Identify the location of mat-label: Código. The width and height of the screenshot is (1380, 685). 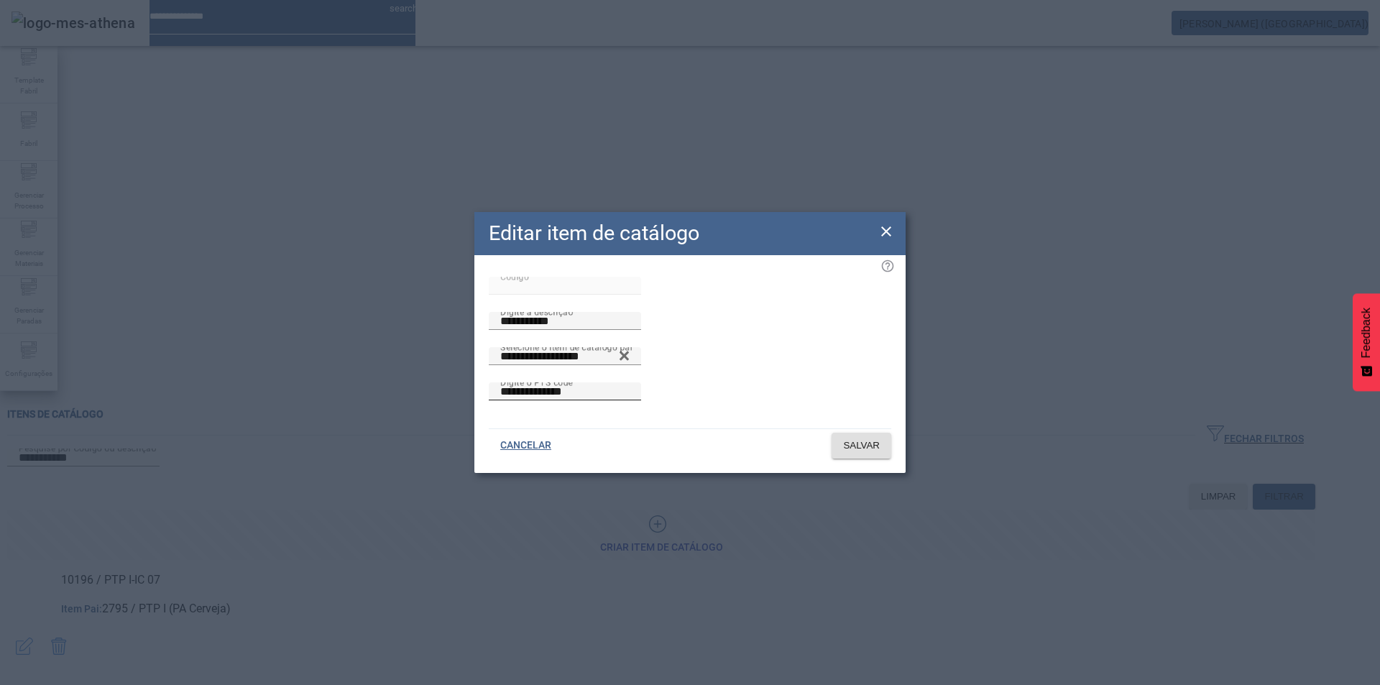
(515, 276).